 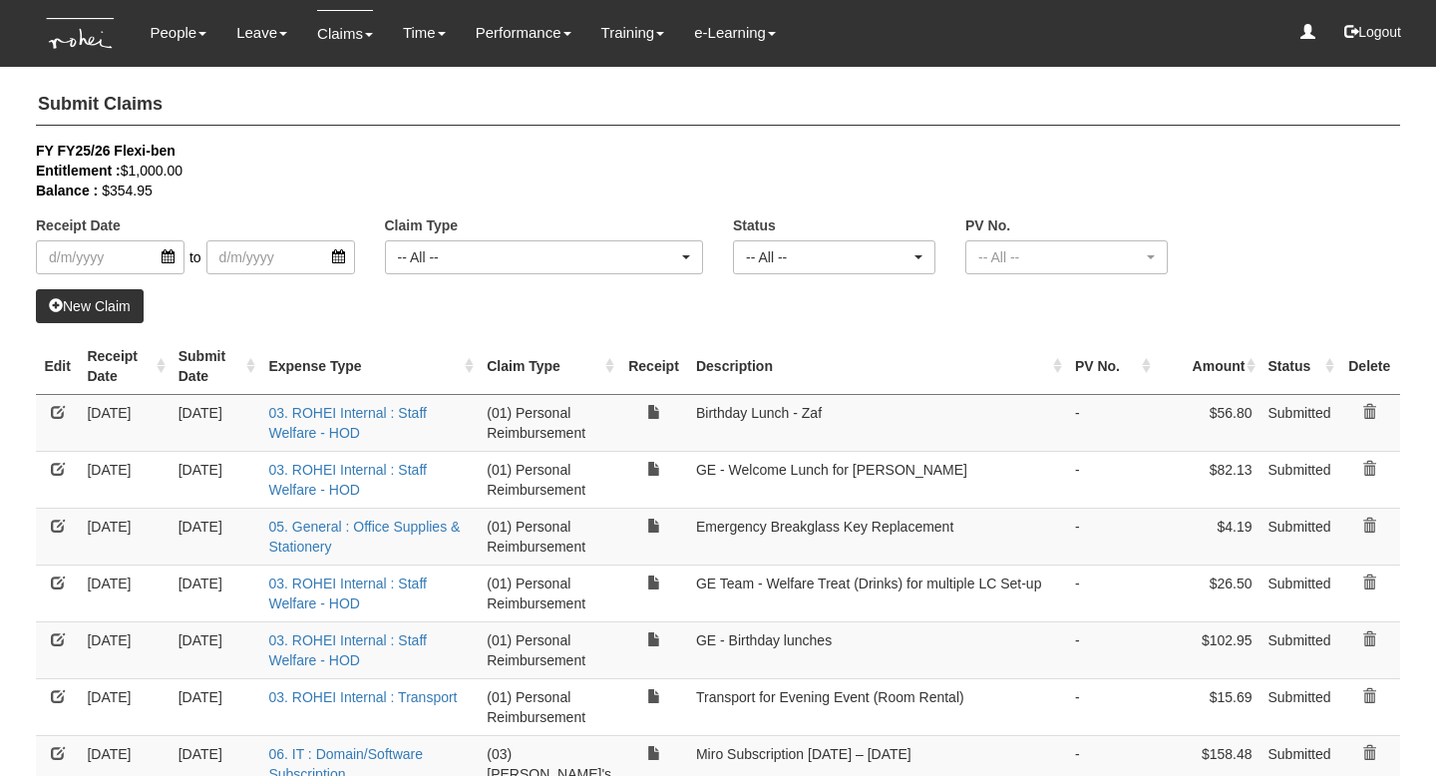 I want to click on h4: Submit Claims, so click(x=718, y=105).